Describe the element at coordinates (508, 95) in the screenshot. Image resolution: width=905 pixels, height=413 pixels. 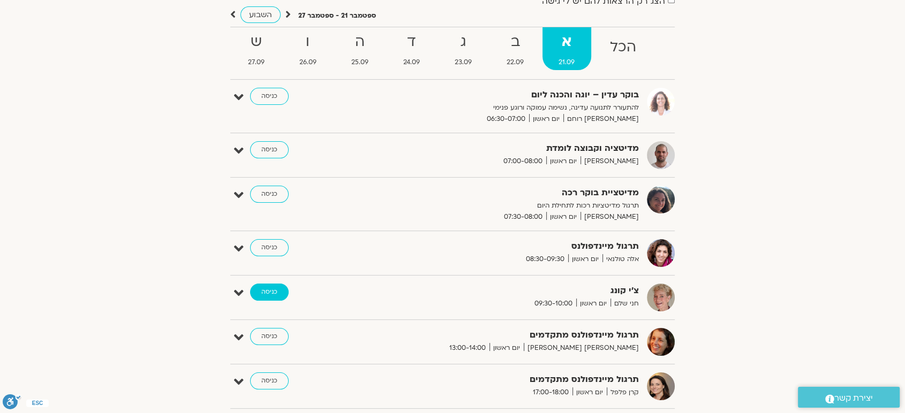
I see `strong: בוקר עדין – יוגה והכנה ליום` at that location.